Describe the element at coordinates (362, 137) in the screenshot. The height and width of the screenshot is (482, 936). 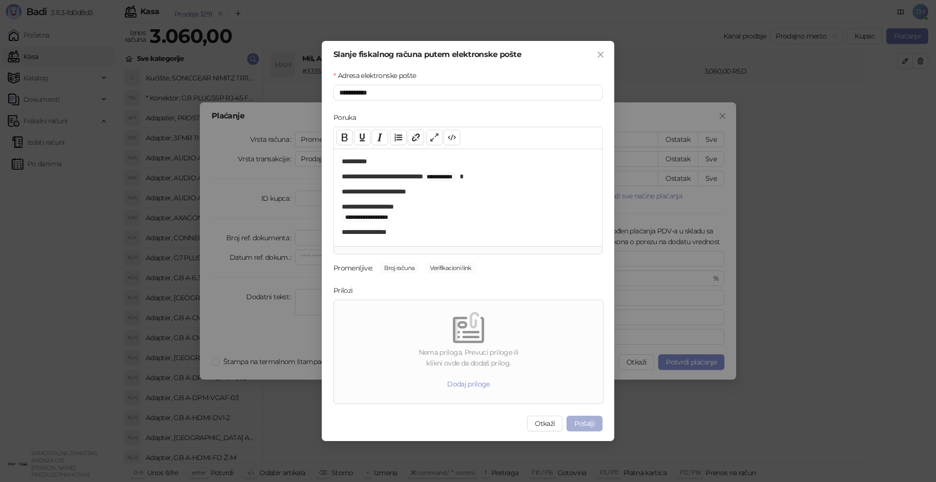
I see `button: Underline` at that location.